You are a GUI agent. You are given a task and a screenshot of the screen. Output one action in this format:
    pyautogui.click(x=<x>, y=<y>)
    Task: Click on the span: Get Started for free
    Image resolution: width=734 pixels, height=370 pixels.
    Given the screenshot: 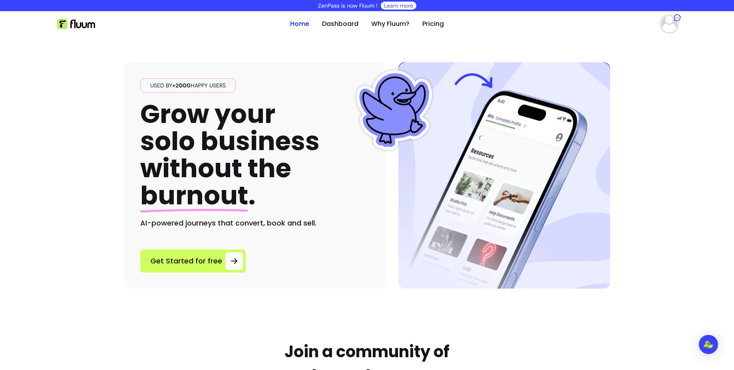 What is the action you would take?
    pyautogui.click(x=186, y=261)
    